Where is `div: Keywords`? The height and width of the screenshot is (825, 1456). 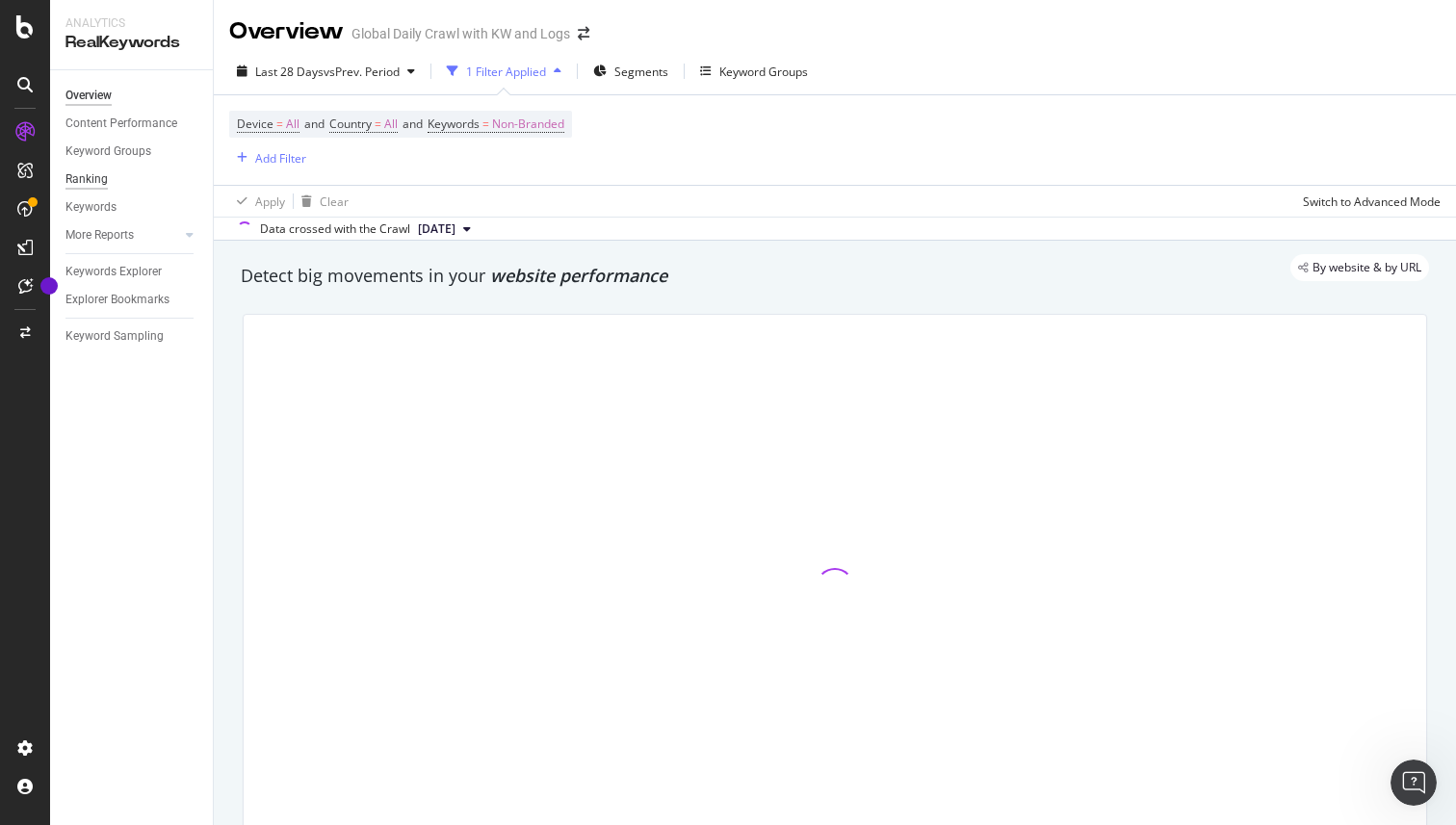
div: Keywords is located at coordinates (91, 206).